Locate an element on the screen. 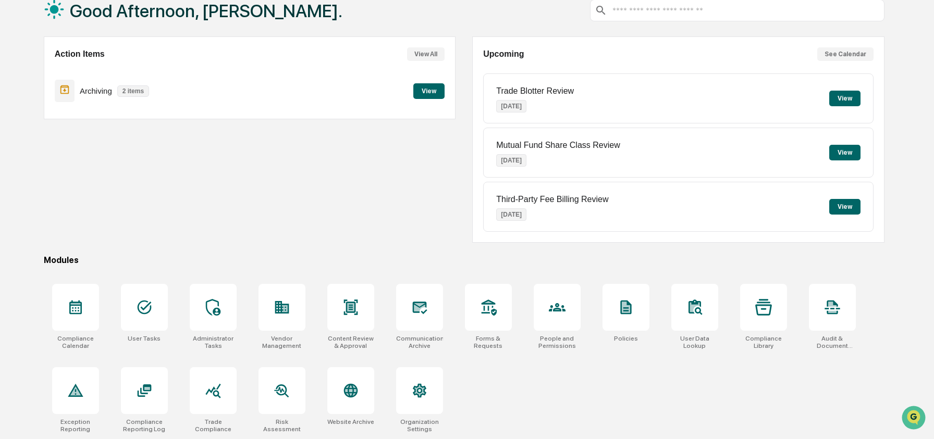  h2: Action Items is located at coordinates (80, 54).